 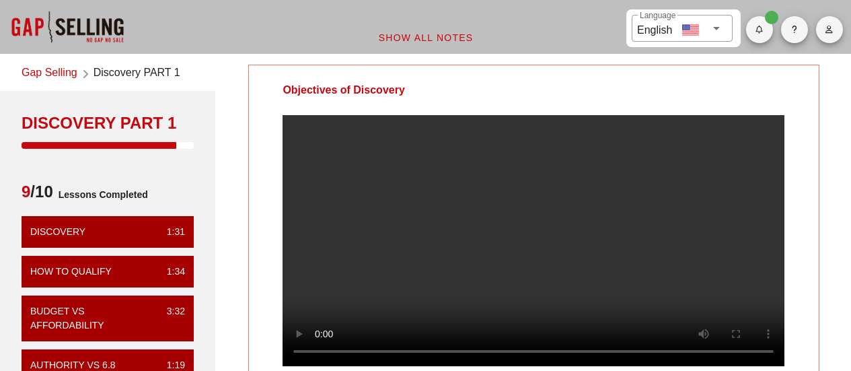 I want to click on label: Language, so click(x=658, y=15).